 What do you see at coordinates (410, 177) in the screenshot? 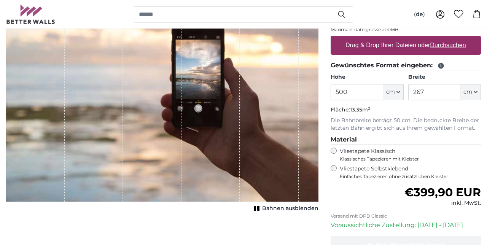
I see `span: Einfaches Tapezieren ohne zusätzlichen Kleister` at bounding box center [410, 177].